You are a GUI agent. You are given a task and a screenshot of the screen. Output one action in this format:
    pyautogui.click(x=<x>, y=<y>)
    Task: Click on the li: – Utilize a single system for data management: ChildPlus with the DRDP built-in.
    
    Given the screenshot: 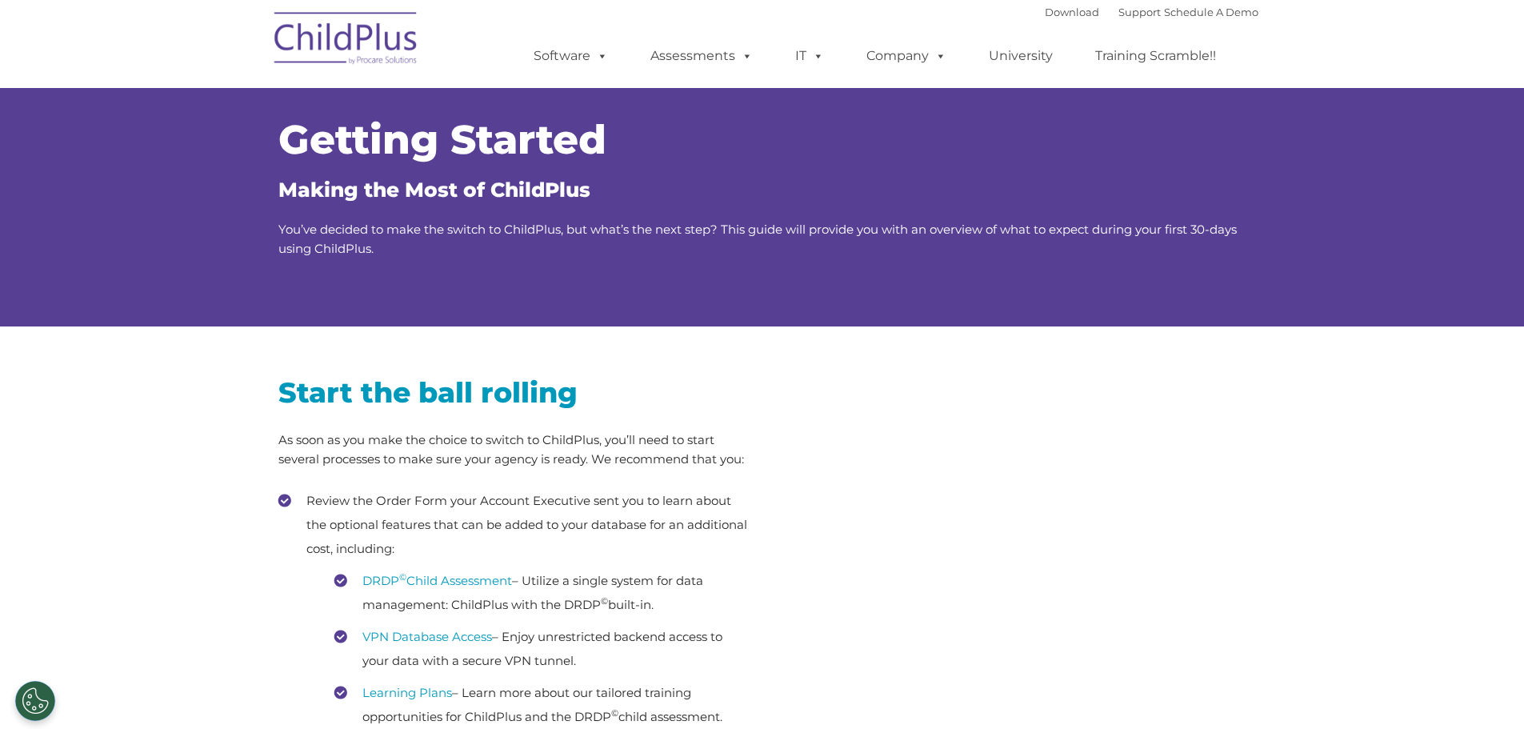 What is the action you would take?
    pyautogui.click(x=542, y=593)
    